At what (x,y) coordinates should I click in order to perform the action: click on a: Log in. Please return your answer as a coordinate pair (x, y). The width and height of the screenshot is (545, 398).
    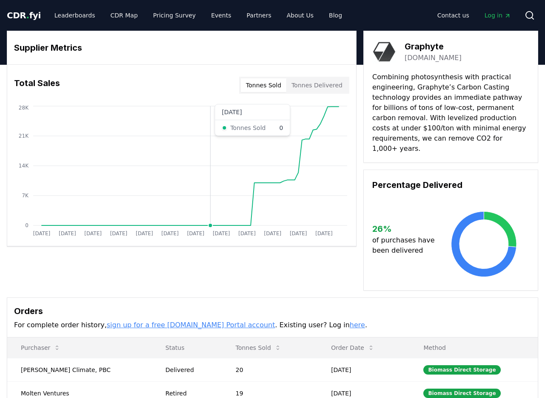
    Looking at the image, I should click on (498, 15).